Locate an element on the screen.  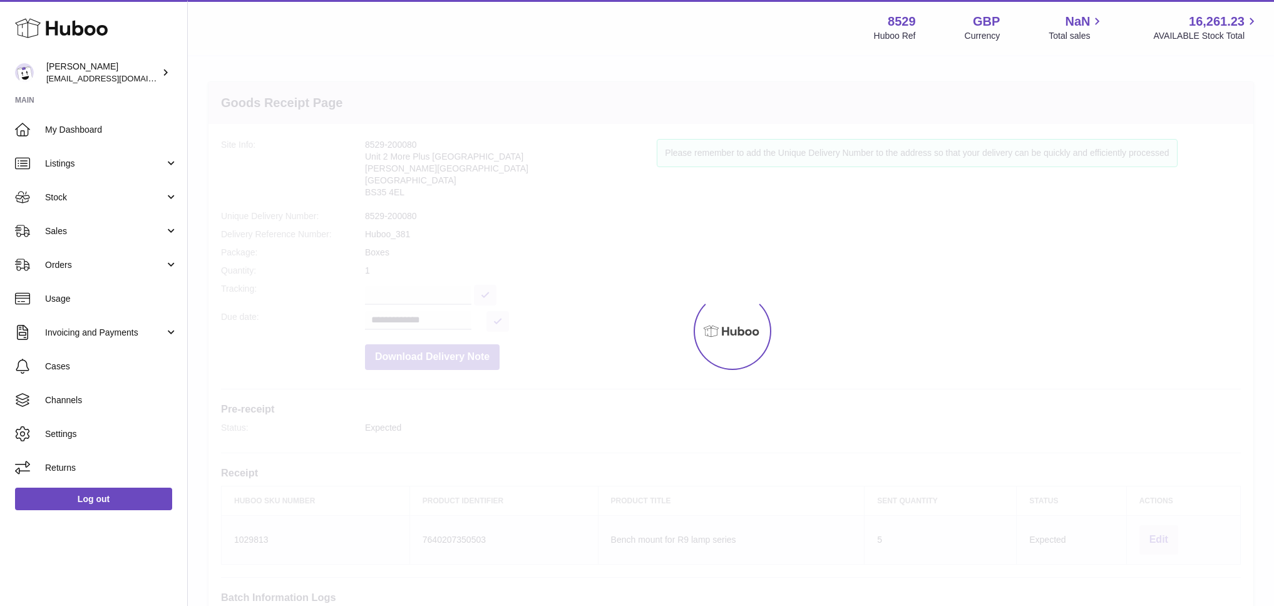
span: Stock is located at coordinates (105, 197).